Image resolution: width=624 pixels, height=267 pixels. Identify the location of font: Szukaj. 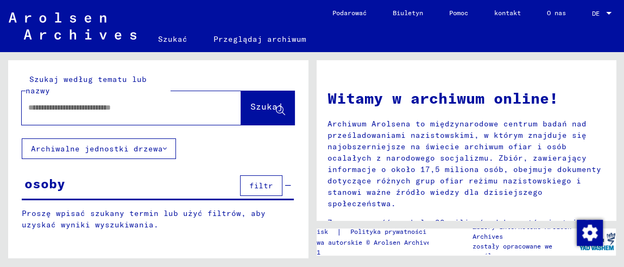
(267, 106).